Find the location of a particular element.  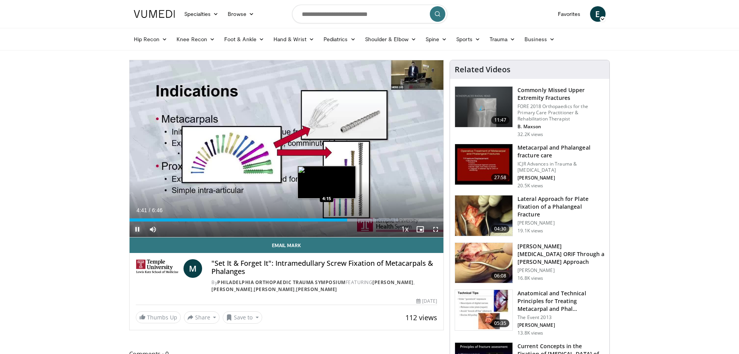

a: E is located at coordinates (598, 14).